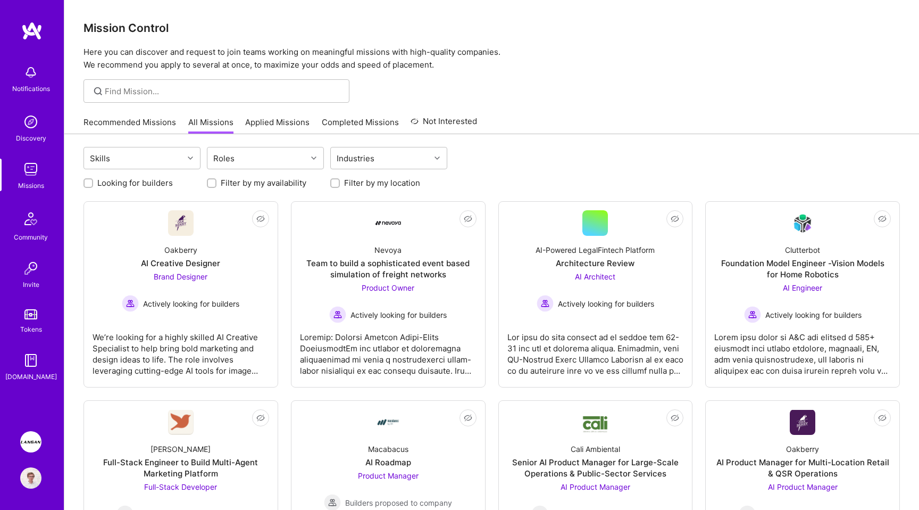  I want to click on p: Here you can discover and request to join teams working on meaningful missions with high-quality ..., so click(492, 59).